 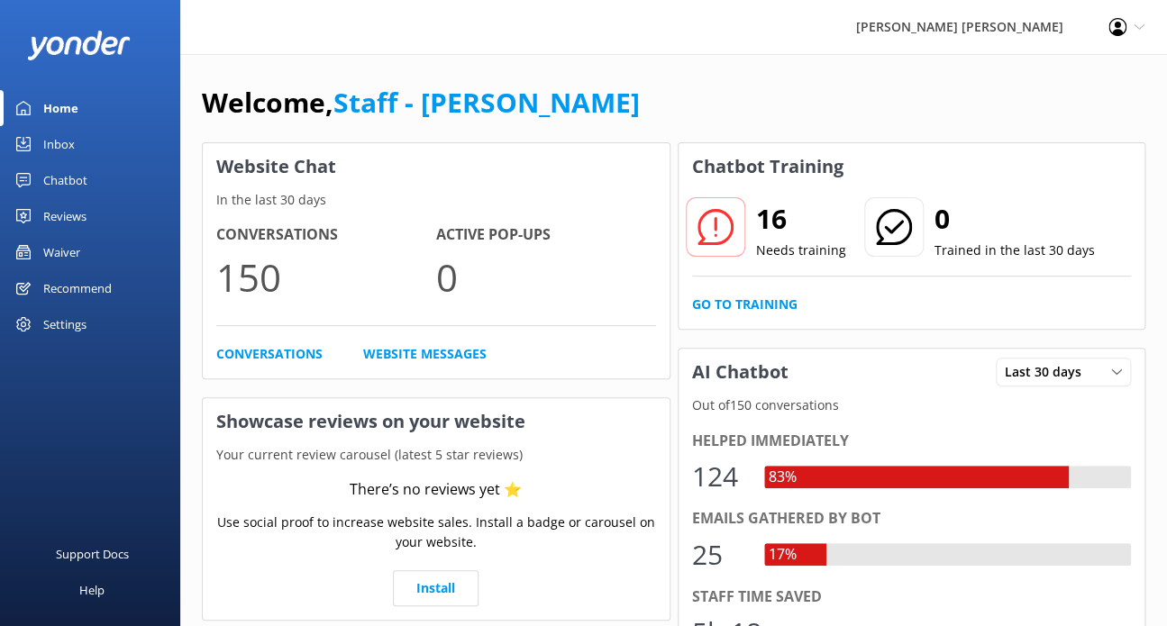 I want to click on a: Conversations, so click(x=269, y=354).